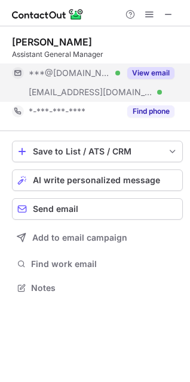 This screenshot has height=382, width=190. Describe the element at coordinates (48, 14) in the screenshot. I see `img: ContactOut v5.3.10` at that location.